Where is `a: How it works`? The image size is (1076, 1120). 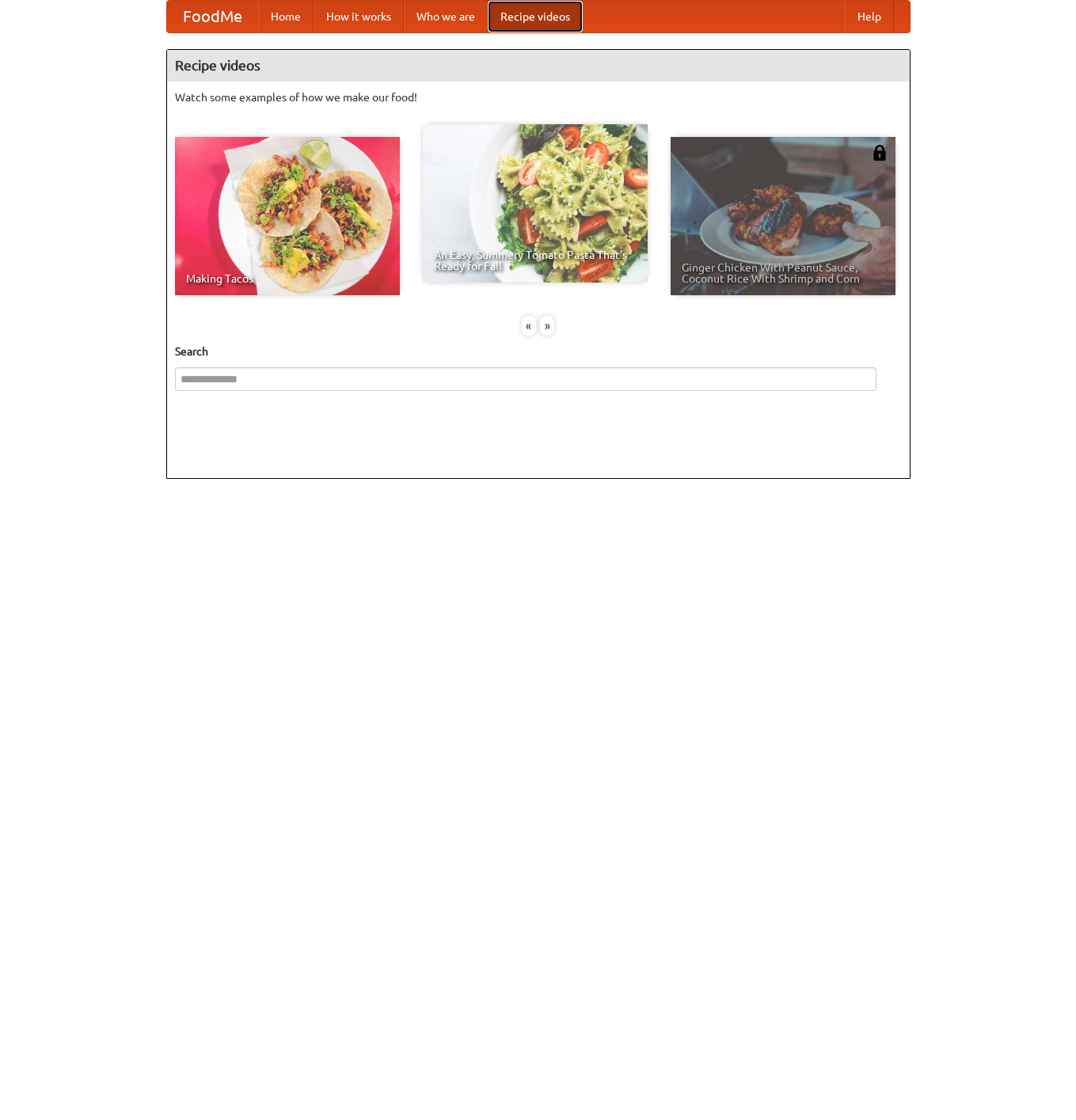
a: How it works is located at coordinates (358, 17).